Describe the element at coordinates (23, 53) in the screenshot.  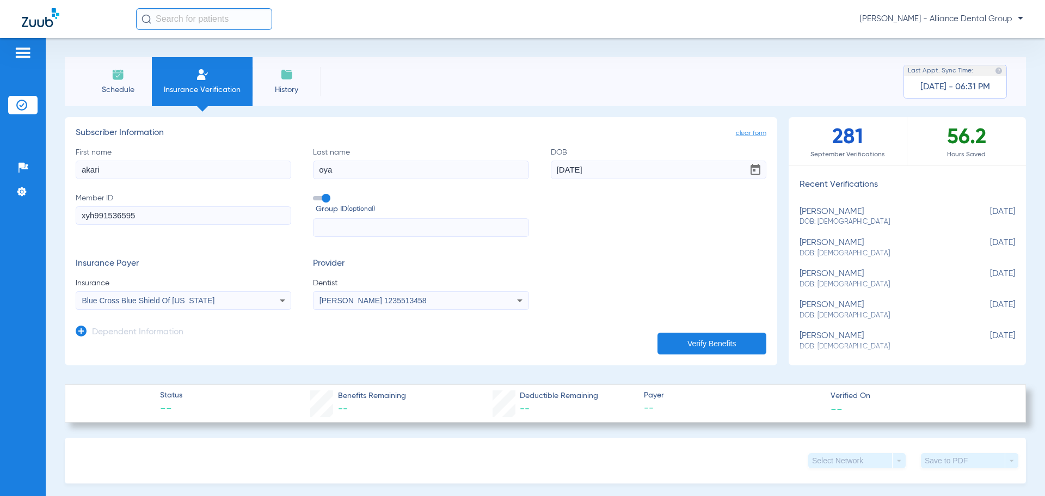
I see `img: hamburger-icon` at that location.